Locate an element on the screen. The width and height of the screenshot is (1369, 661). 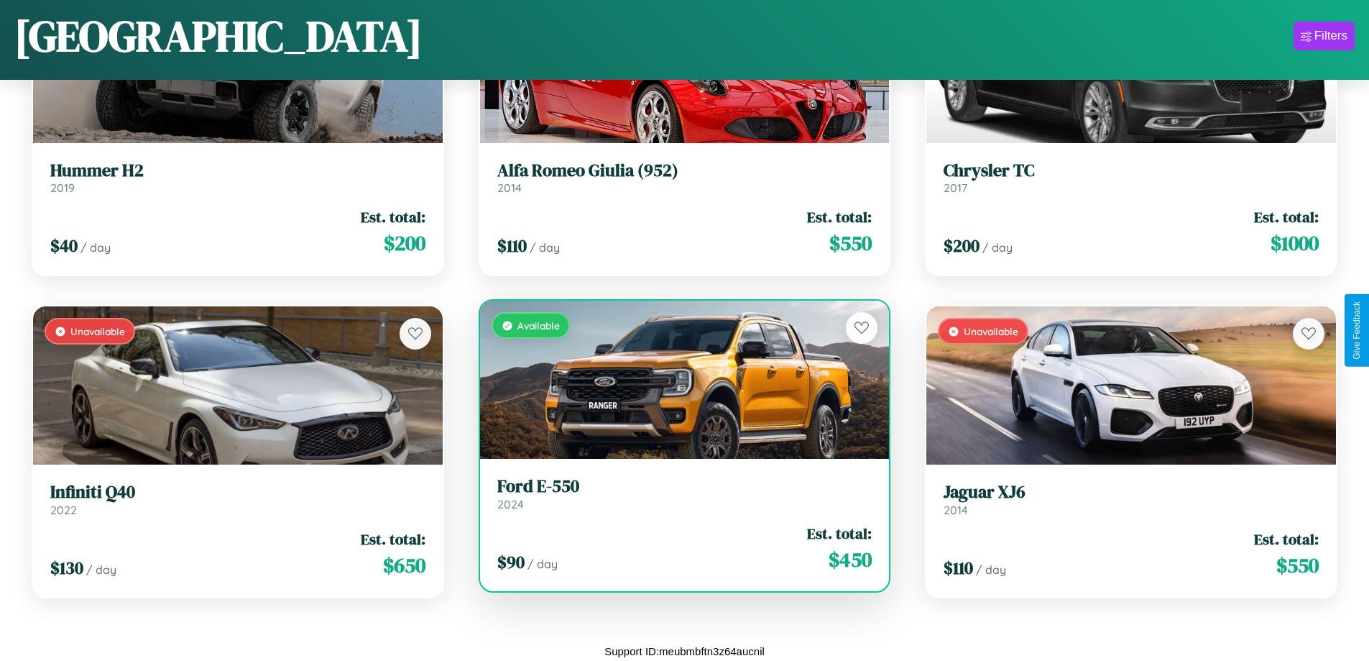
span: $ 90 is located at coordinates (511, 561).